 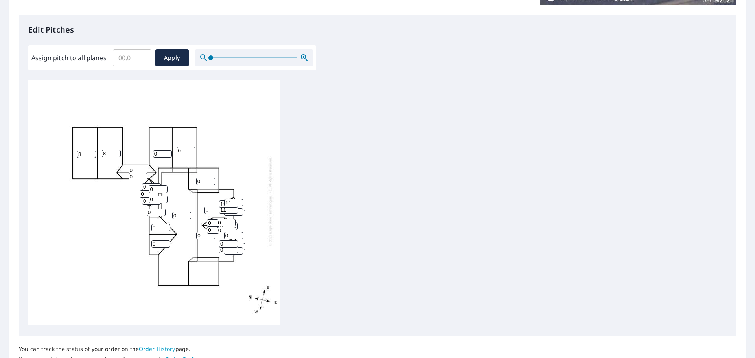 I want to click on a: Order History, so click(x=157, y=349).